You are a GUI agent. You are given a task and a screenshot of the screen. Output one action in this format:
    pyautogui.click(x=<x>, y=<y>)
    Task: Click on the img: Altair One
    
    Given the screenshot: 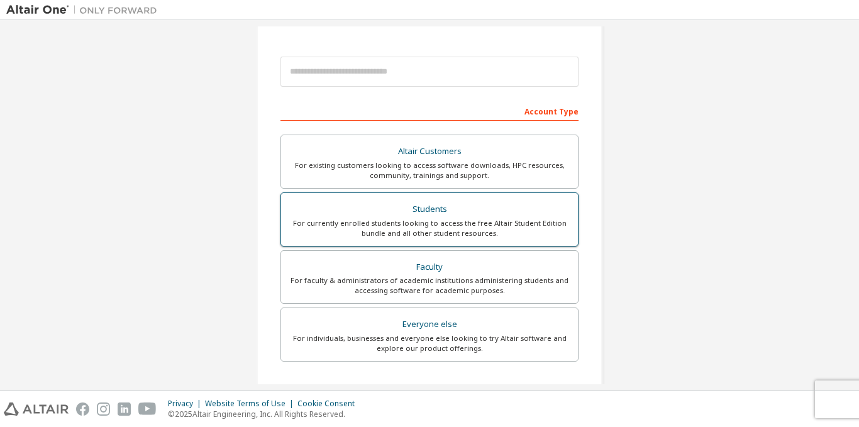 What is the action you would take?
    pyautogui.click(x=85, y=10)
    